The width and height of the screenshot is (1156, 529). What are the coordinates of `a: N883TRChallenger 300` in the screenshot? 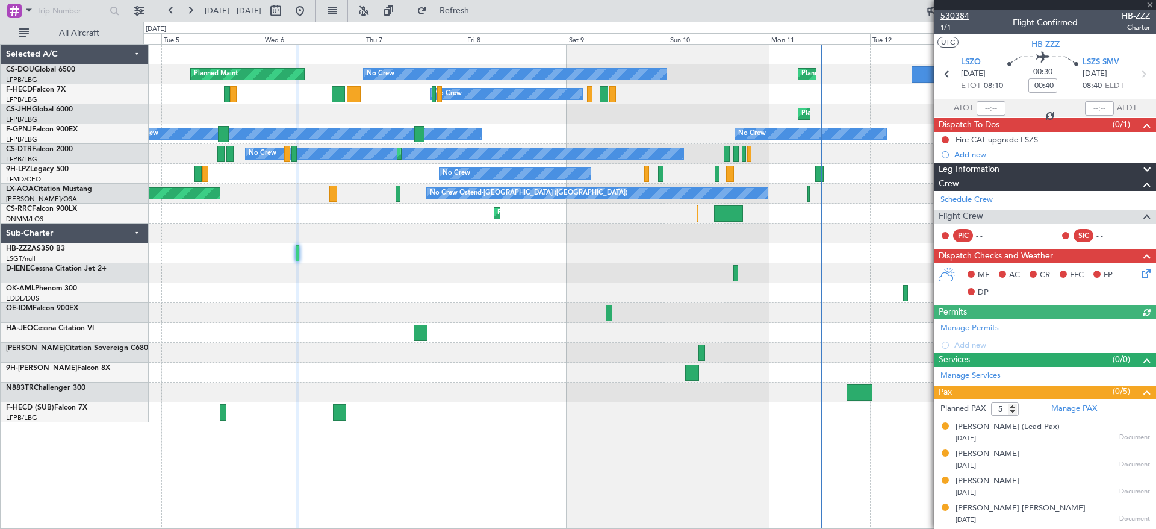 It's located at (46, 388).